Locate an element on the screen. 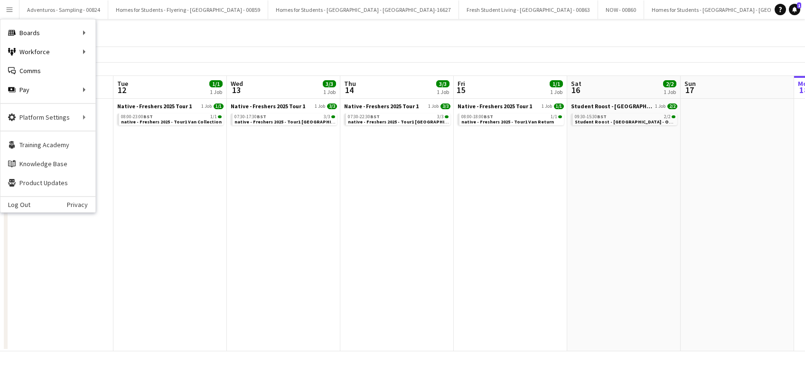 The width and height of the screenshot is (805, 376). span: 09:30-15:30 is located at coordinates (590, 117).